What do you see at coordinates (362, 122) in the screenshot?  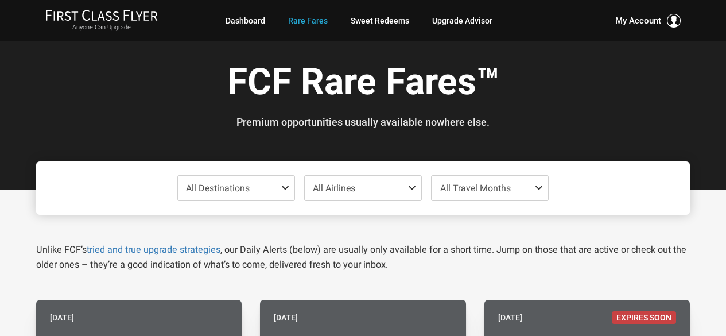 I see `h3: Premium opportunities usually available nowhere else.` at bounding box center [362, 122].